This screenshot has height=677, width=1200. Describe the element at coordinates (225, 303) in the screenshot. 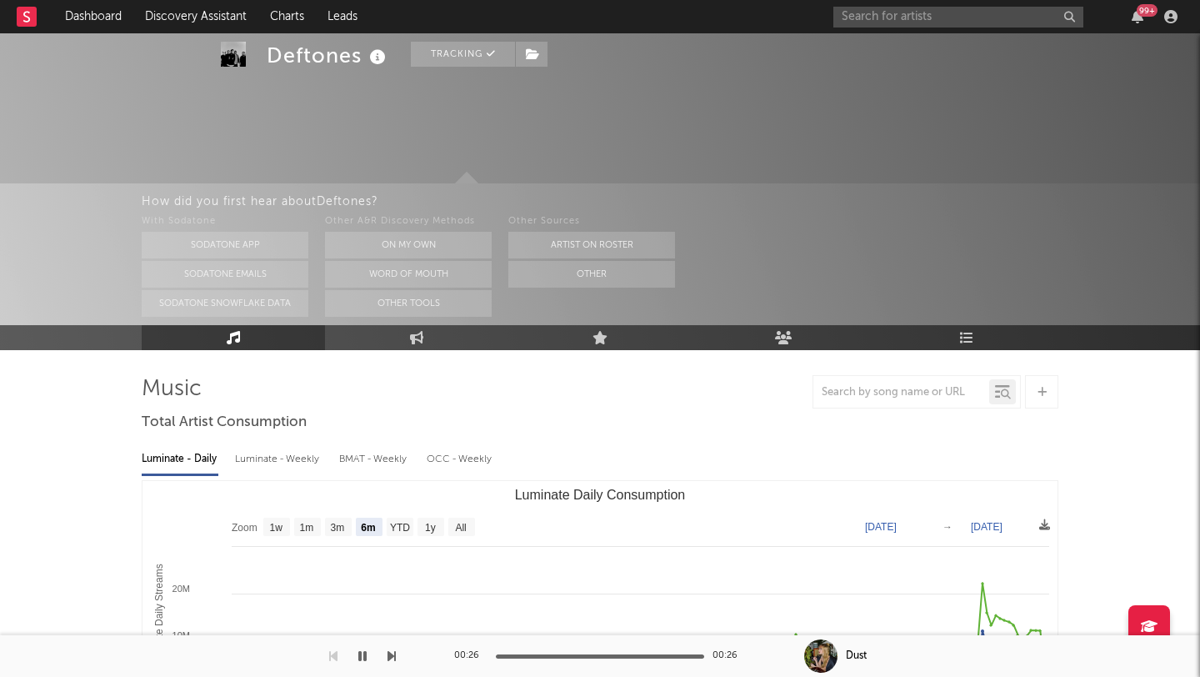

I see `button: Sodatone Snowflake Data` at that location.